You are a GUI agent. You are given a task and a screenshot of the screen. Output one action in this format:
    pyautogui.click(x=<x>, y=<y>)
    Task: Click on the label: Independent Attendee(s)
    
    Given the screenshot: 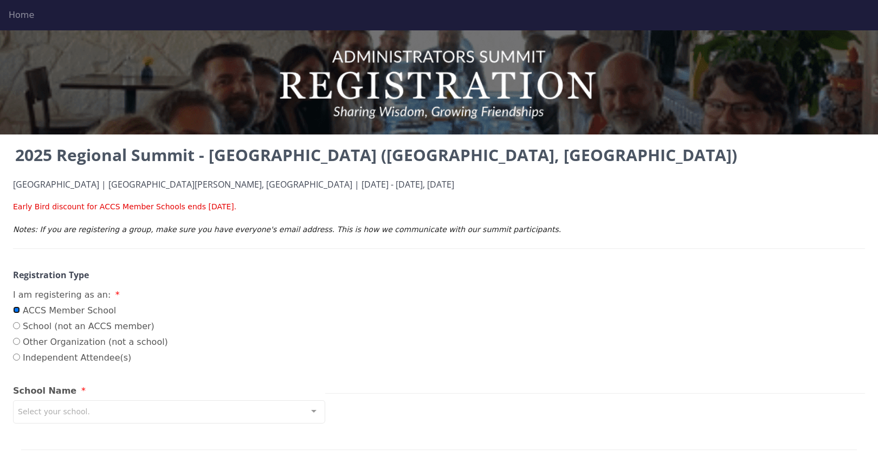 What is the action you would take?
    pyautogui.click(x=91, y=358)
    